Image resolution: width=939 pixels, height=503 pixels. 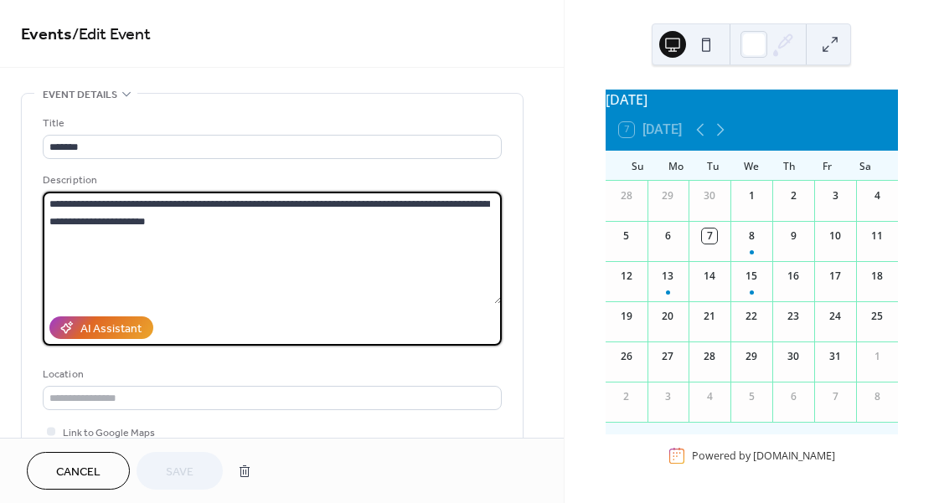 I want to click on span: / Edit Event, so click(x=111, y=34).